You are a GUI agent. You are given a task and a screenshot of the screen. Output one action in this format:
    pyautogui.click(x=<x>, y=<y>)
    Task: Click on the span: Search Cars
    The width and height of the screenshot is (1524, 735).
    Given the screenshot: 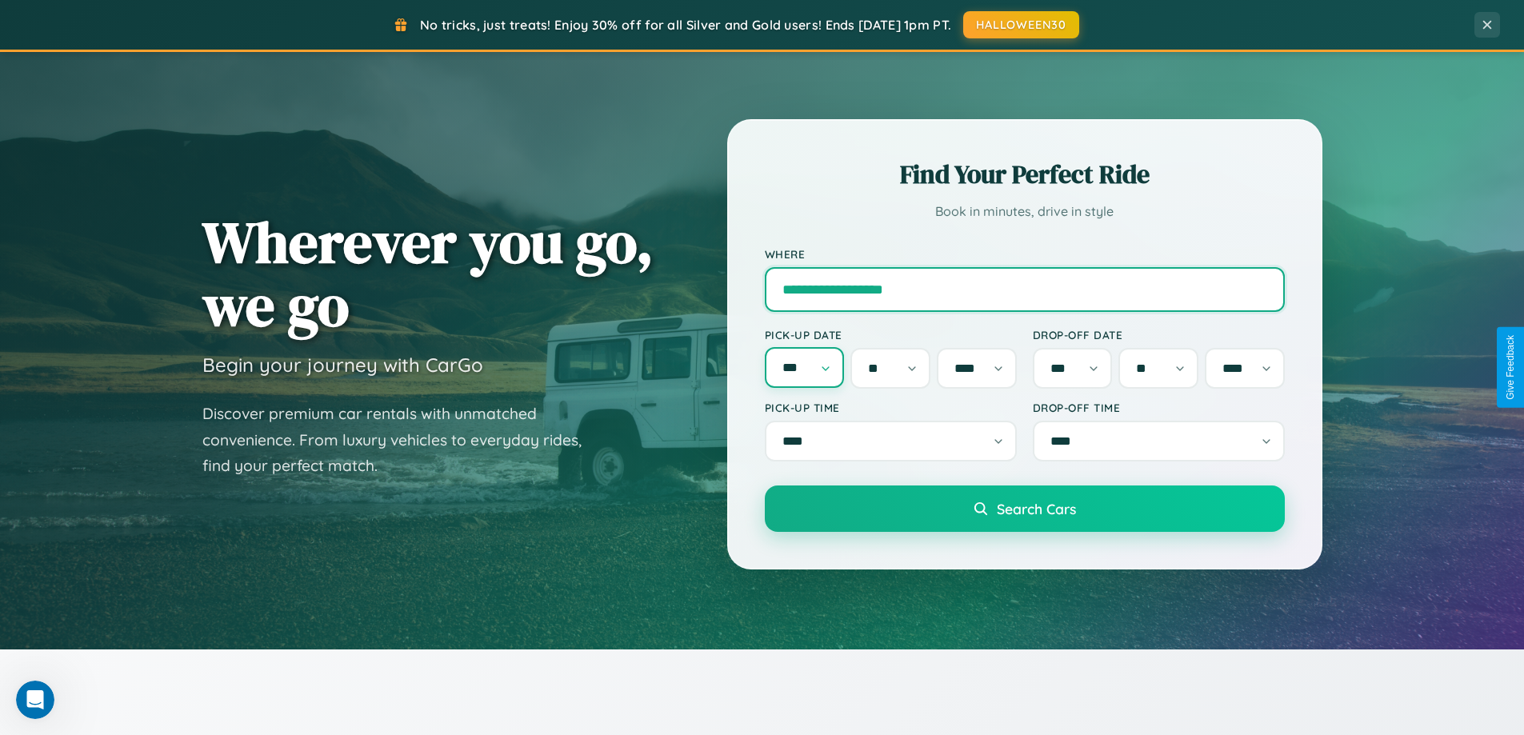 What is the action you would take?
    pyautogui.click(x=1036, y=509)
    